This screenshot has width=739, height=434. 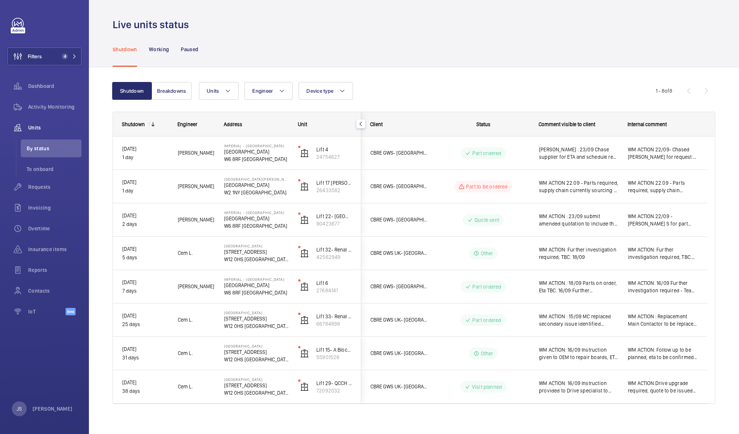 I want to click on p: 31 days, so click(x=145, y=357).